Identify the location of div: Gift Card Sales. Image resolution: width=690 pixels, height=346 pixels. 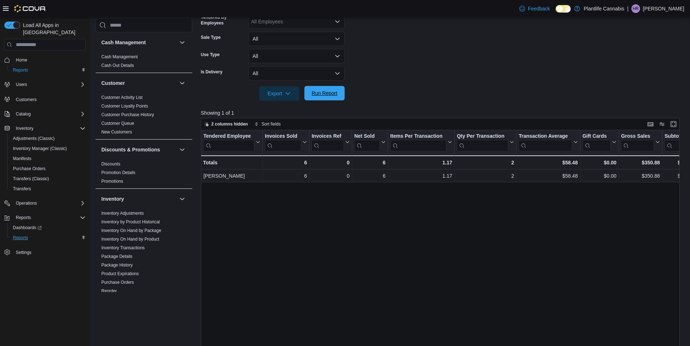
(596, 142).